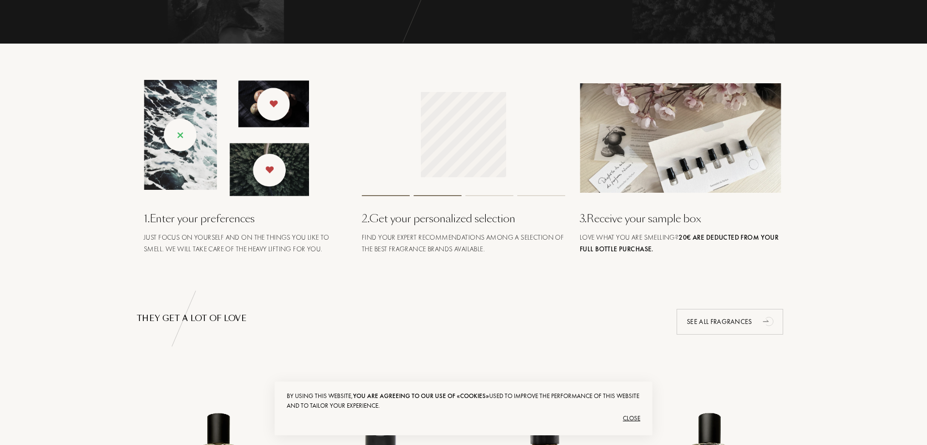 The width and height of the screenshot is (927, 445). I want to click on div: THEY GET A LOT OF LOVE, so click(463, 319).